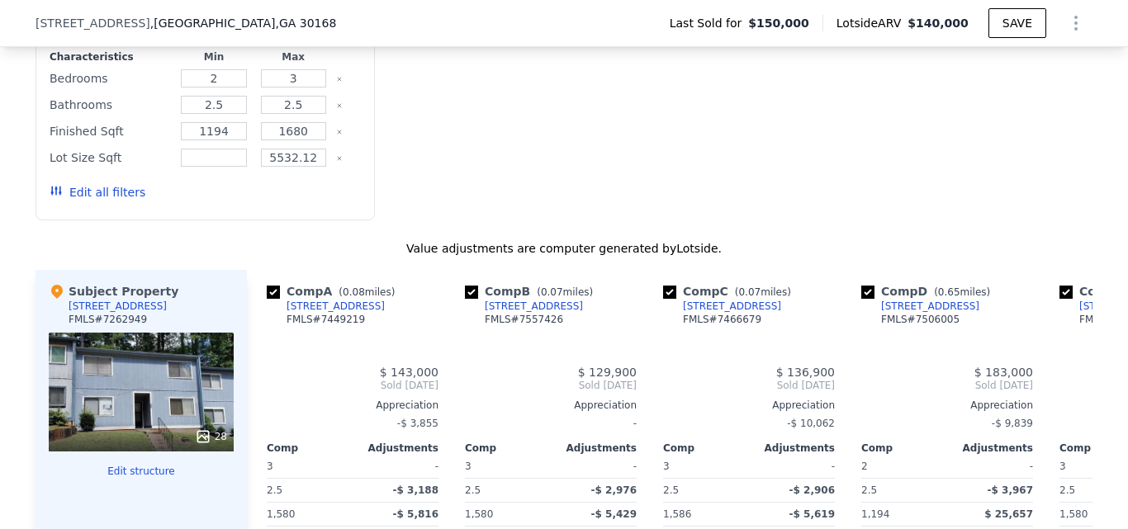 The width and height of the screenshot is (1128, 529). I want to click on span: 1,586, so click(677, 514).